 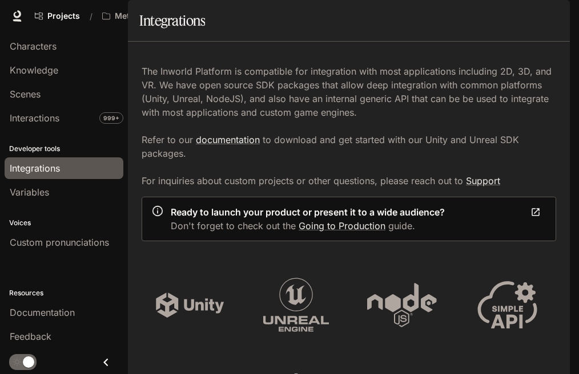 What do you see at coordinates (349, 126) in the screenshot?
I see `p: The Inworld Platform is compatible for integration with most applications including 2D, 3D, and V...` at bounding box center [349, 126].